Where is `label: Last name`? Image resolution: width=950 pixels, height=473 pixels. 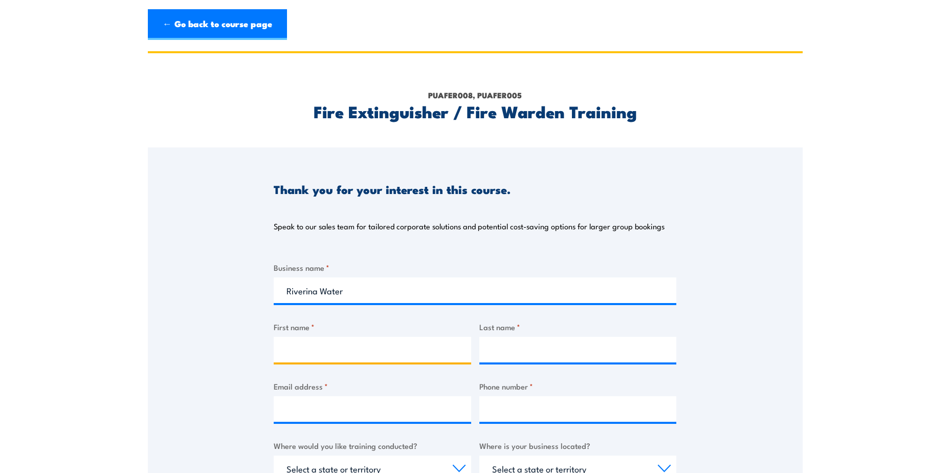 label: Last name is located at coordinates (578, 326).